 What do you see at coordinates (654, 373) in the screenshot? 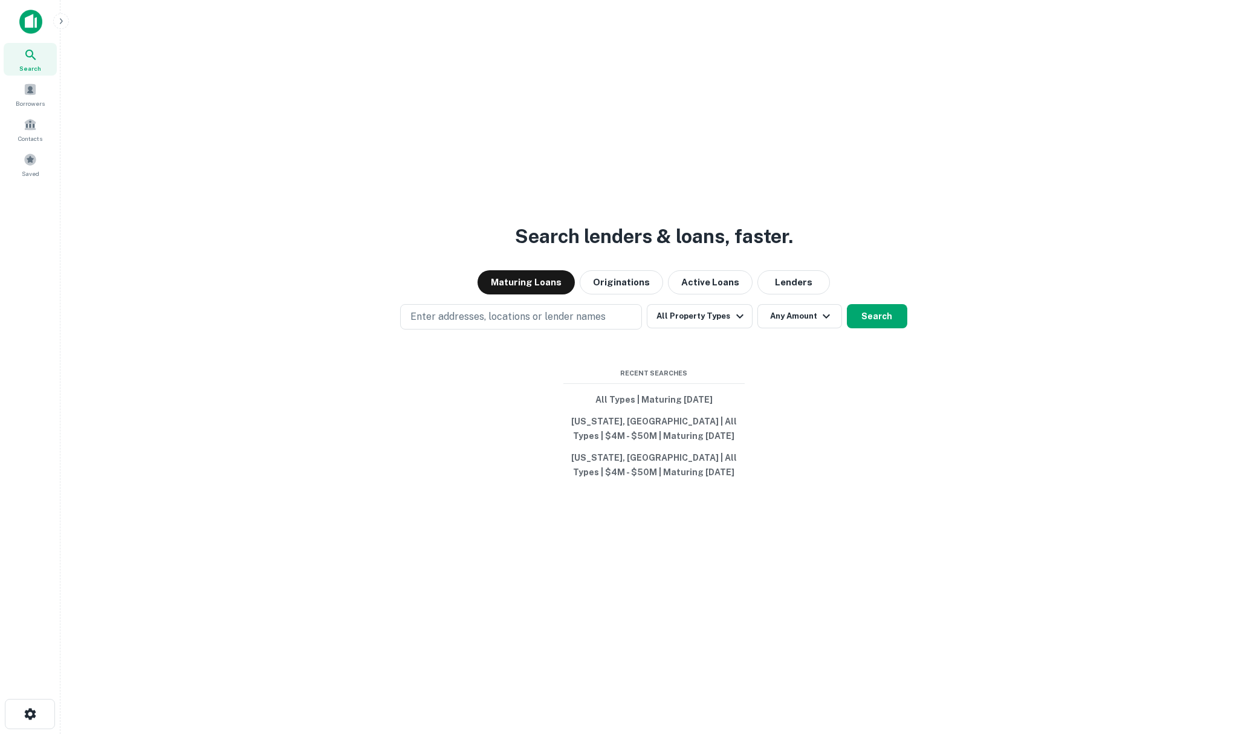
I see `span: Recent Searches` at bounding box center [654, 373].